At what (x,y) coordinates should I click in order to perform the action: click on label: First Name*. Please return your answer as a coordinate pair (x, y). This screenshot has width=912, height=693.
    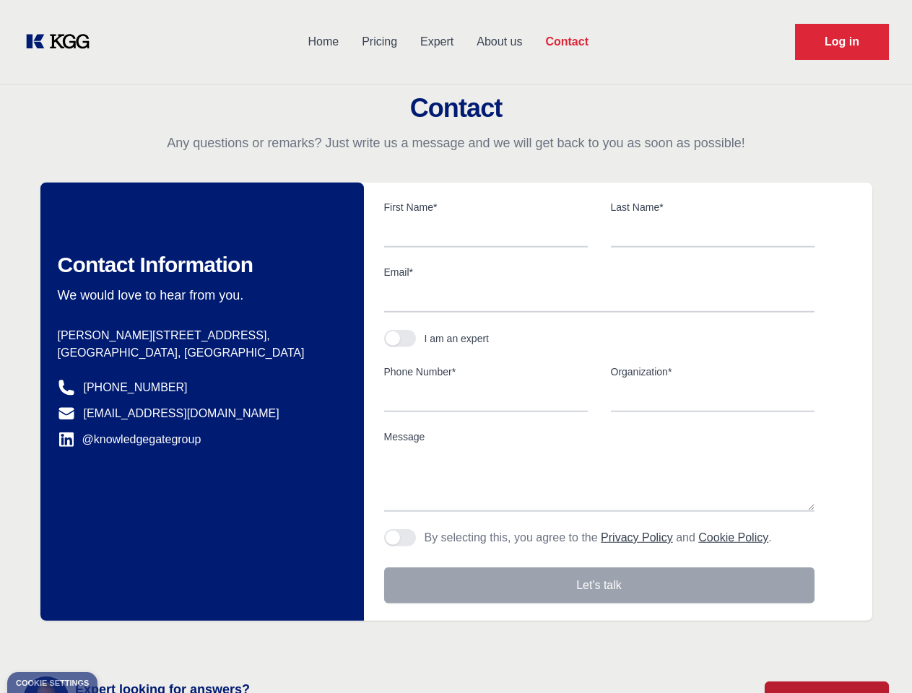
    Looking at the image, I should click on (486, 207).